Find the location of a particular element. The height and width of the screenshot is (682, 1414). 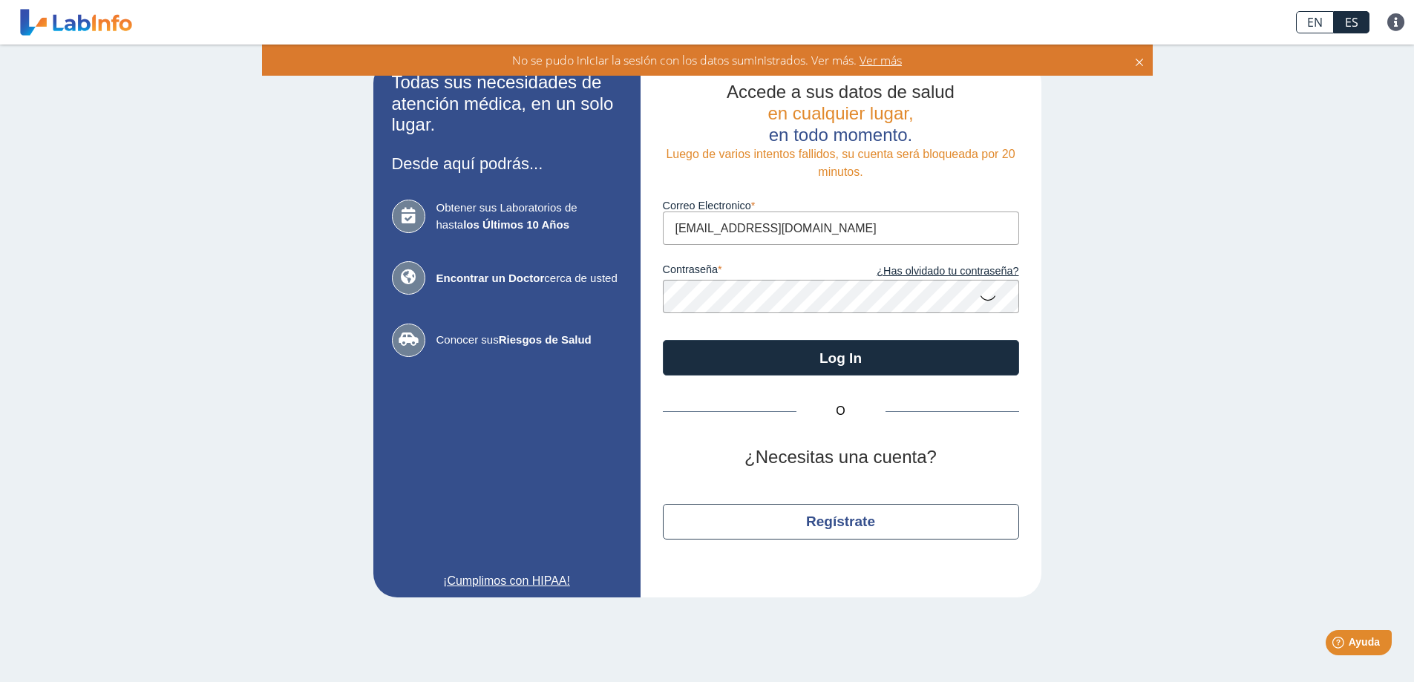

span: en cualquier lugar, is located at coordinates (840, 113).